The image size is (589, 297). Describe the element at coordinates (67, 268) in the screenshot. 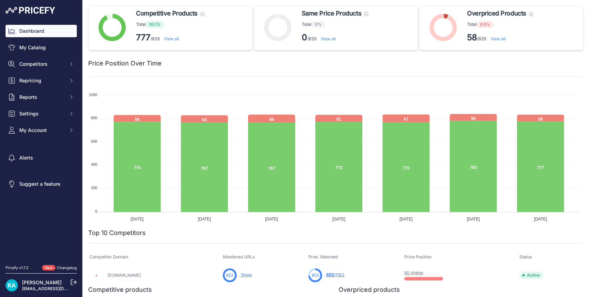

I see `a: Changelog` at that location.